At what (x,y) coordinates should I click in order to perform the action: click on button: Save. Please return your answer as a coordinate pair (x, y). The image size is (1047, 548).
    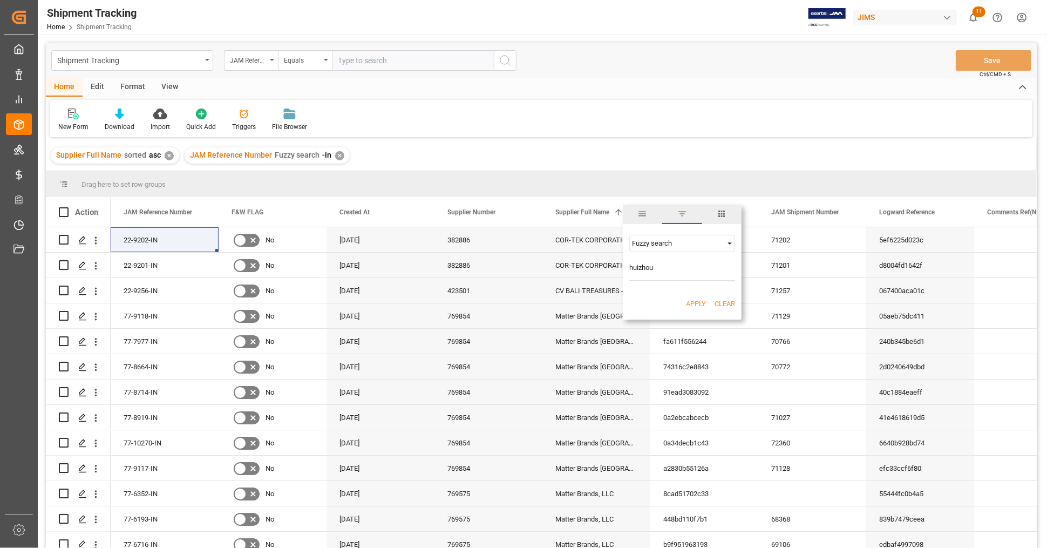
    Looking at the image, I should click on (993, 60).